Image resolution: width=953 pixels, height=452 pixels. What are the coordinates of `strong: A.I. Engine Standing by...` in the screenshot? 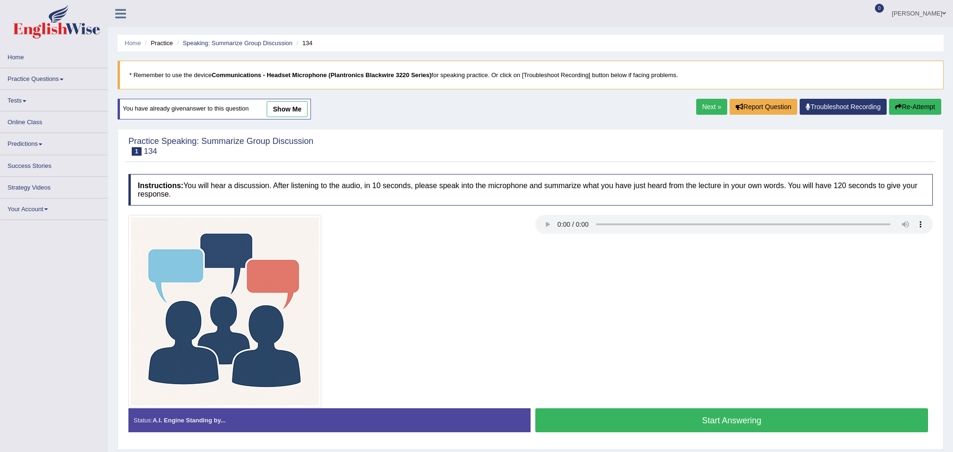 It's located at (189, 420).